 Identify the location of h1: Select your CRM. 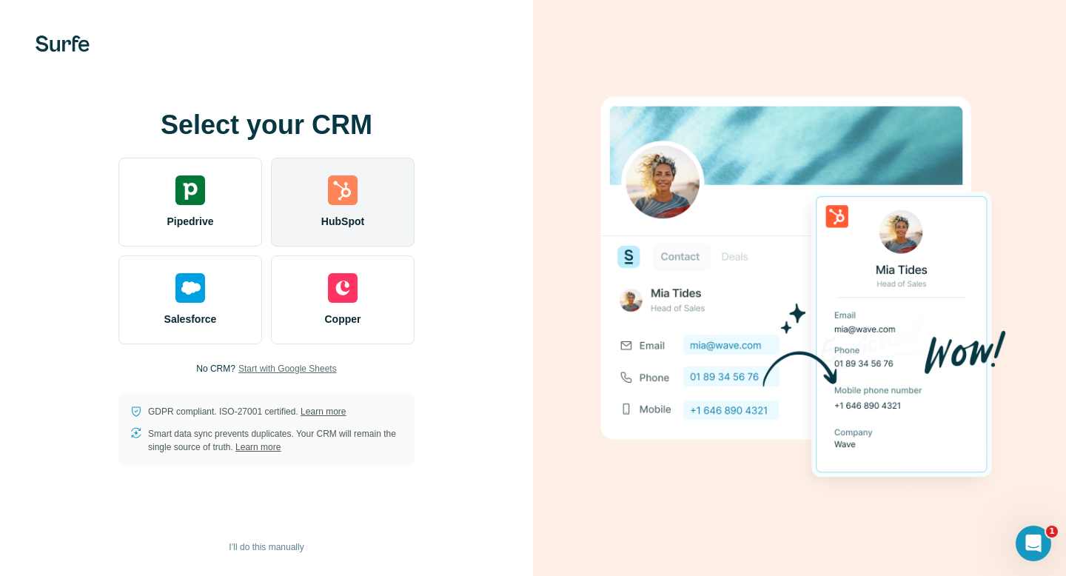
(266, 125).